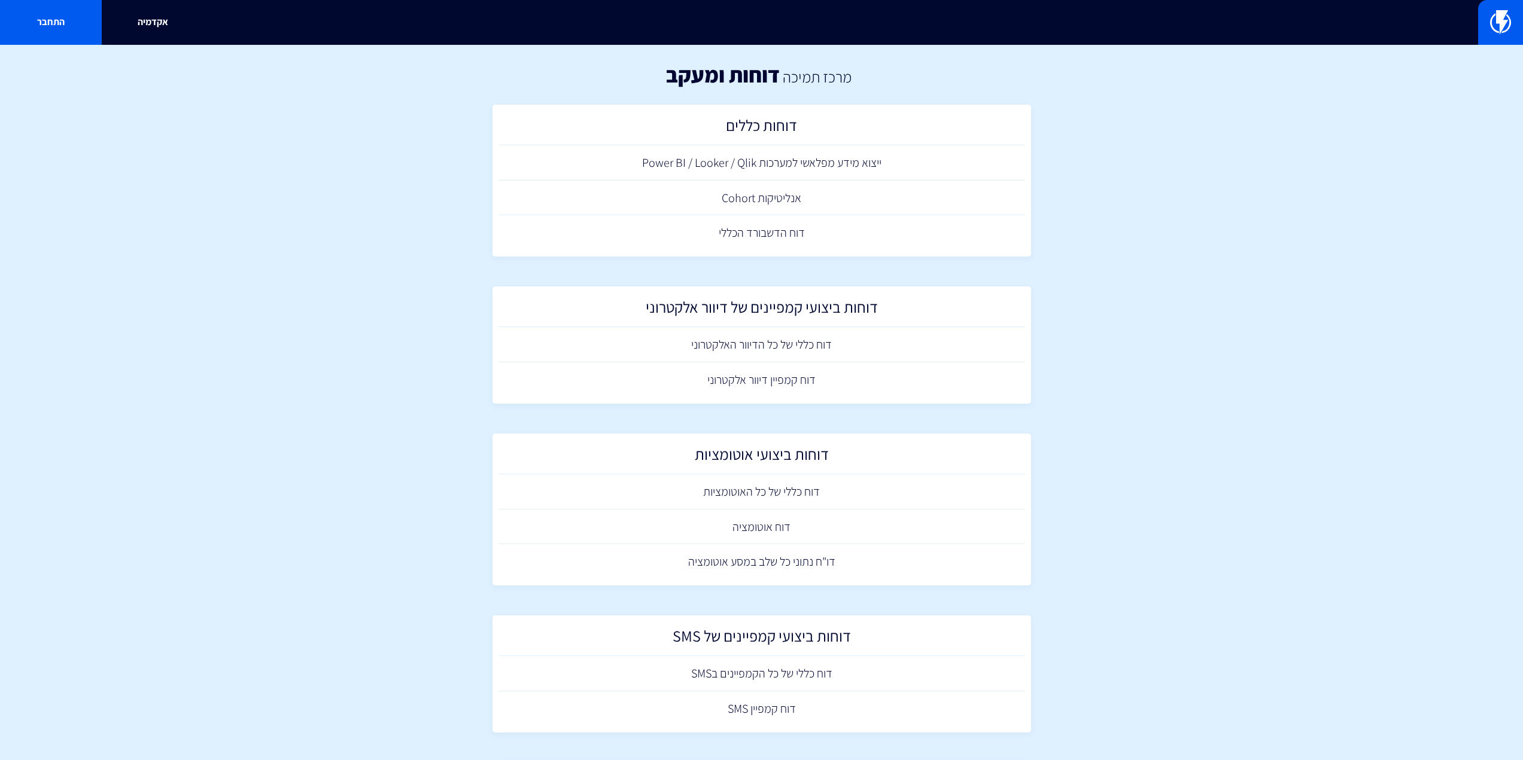 This screenshot has width=1523, height=760. I want to click on h2: דוחות כללים, so click(762, 128).